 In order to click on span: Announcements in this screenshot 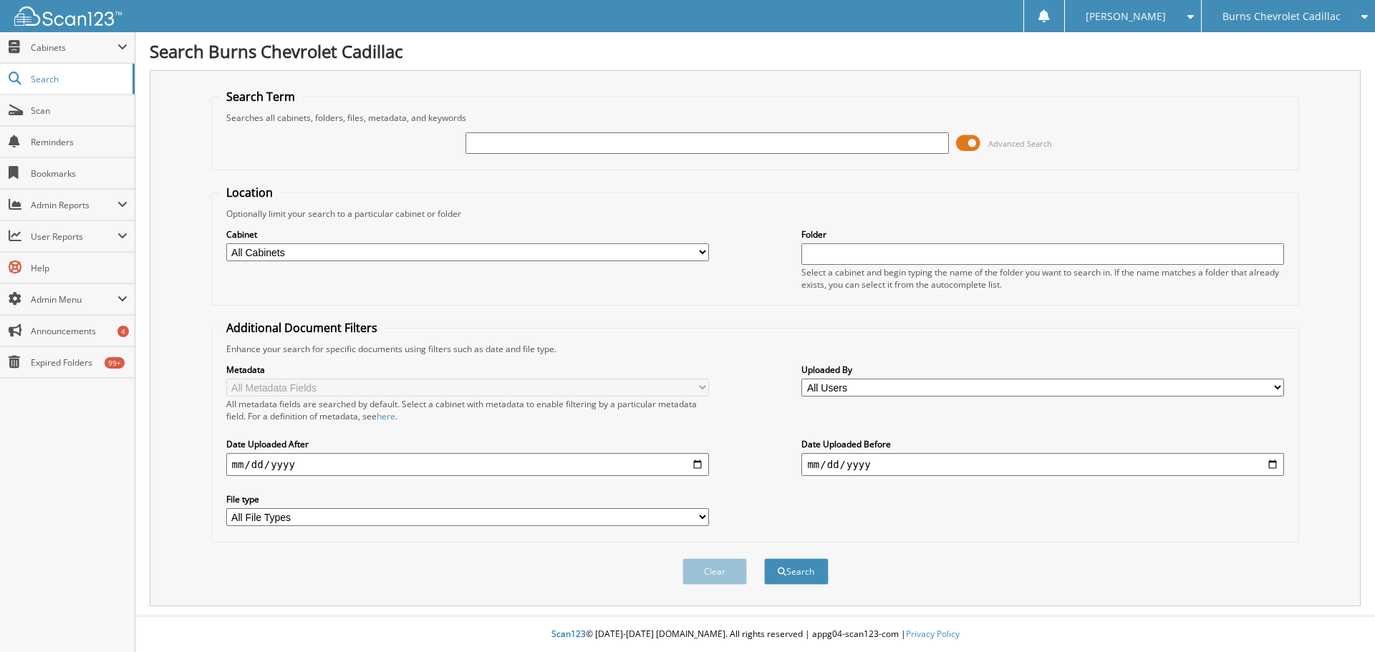, I will do `click(79, 331)`.